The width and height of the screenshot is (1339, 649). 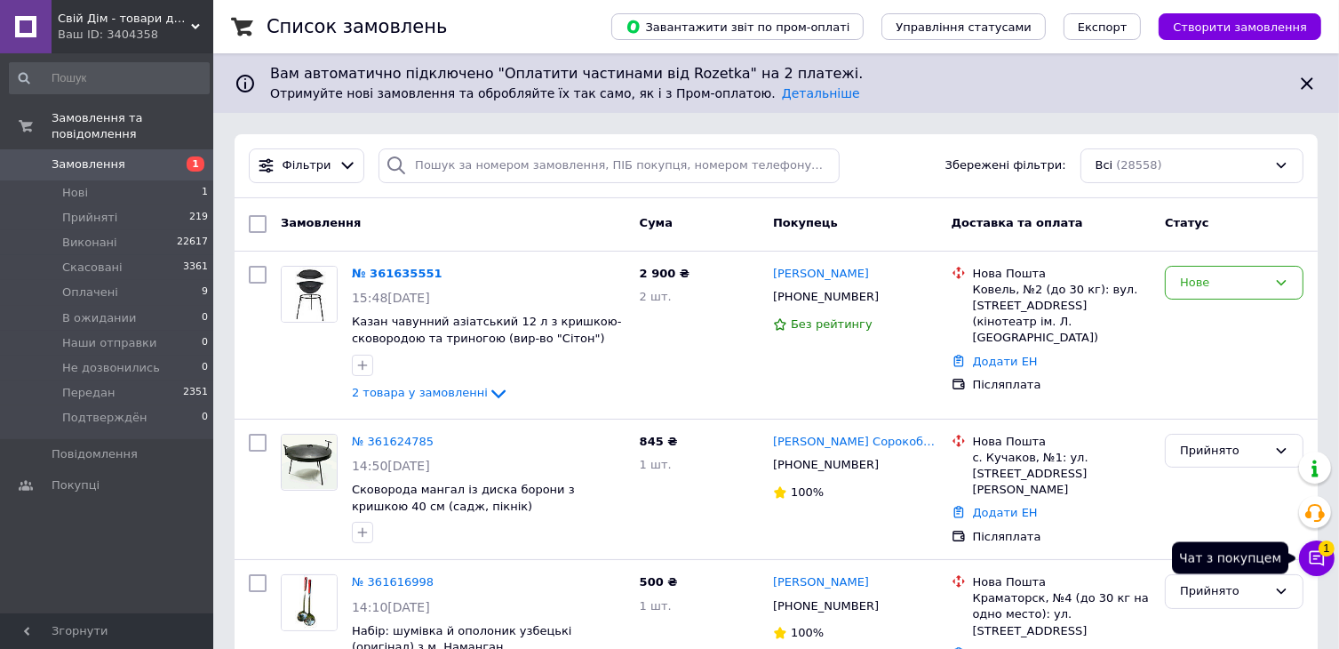 I want to click on span: Наши отправки, so click(x=109, y=343).